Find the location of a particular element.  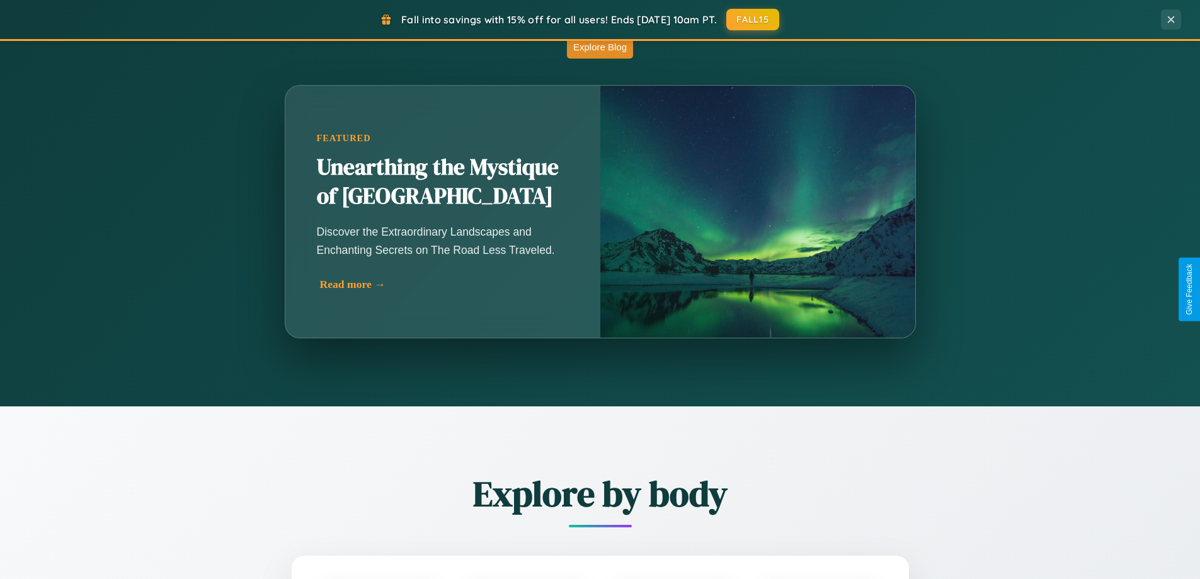

h2: Explore by body is located at coordinates (600, 493).